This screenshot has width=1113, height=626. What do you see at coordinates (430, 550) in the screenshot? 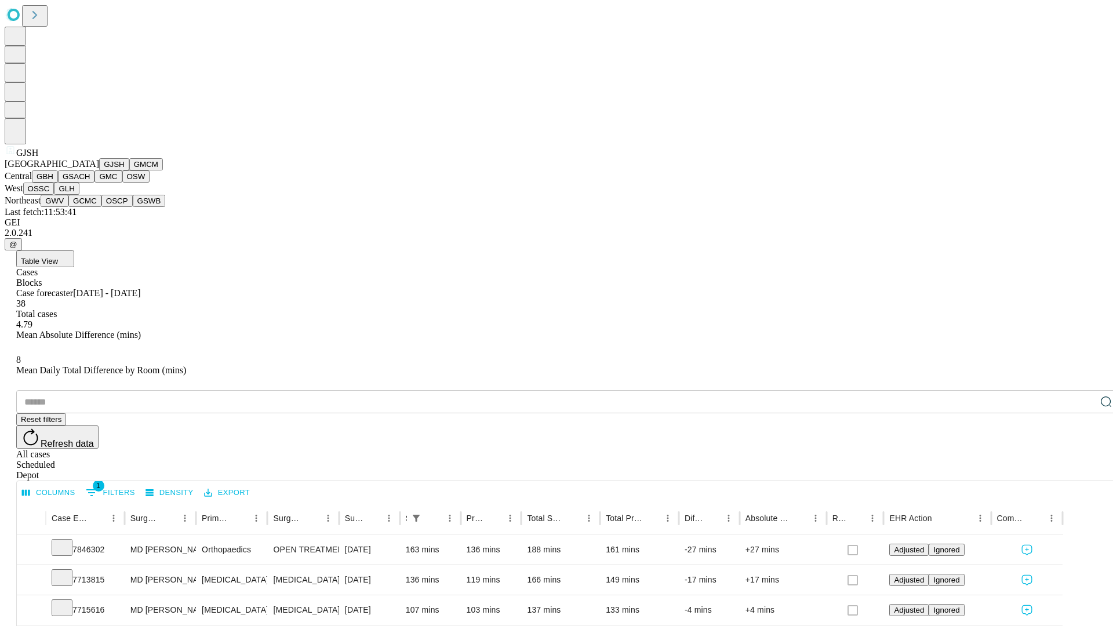
I see `div: 163 mins` at bounding box center [430, 550].